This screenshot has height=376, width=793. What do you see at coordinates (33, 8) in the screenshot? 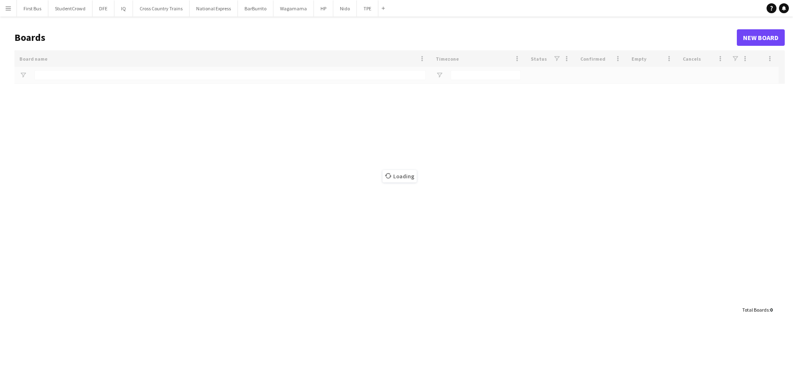
I see `button: First Bus` at bounding box center [33, 8].